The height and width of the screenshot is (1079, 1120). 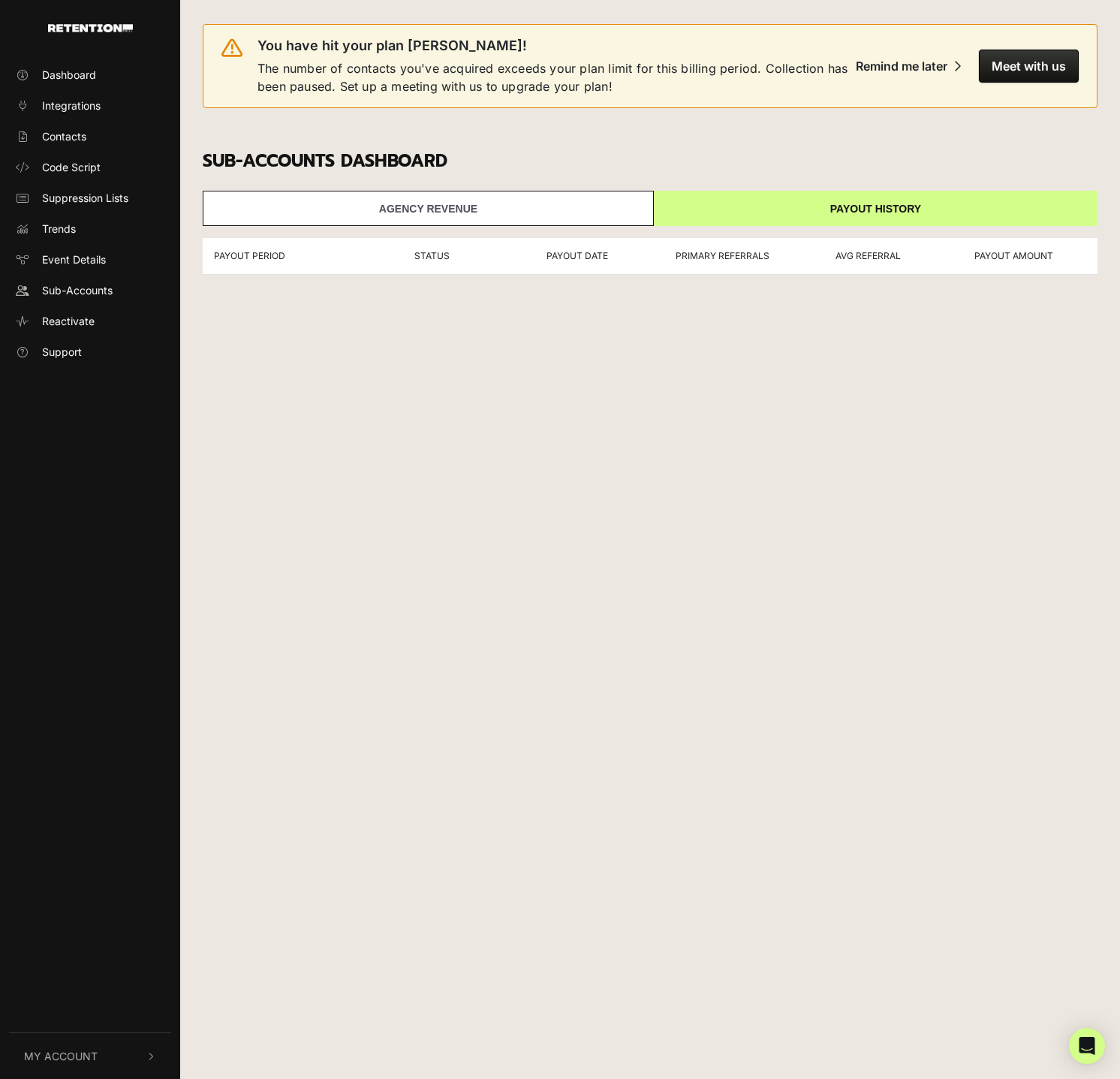 What do you see at coordinates (1013, 256) in the screenshot?
I see `div: PAYOUT AMOUNT` at bounding box center [1013, 256].